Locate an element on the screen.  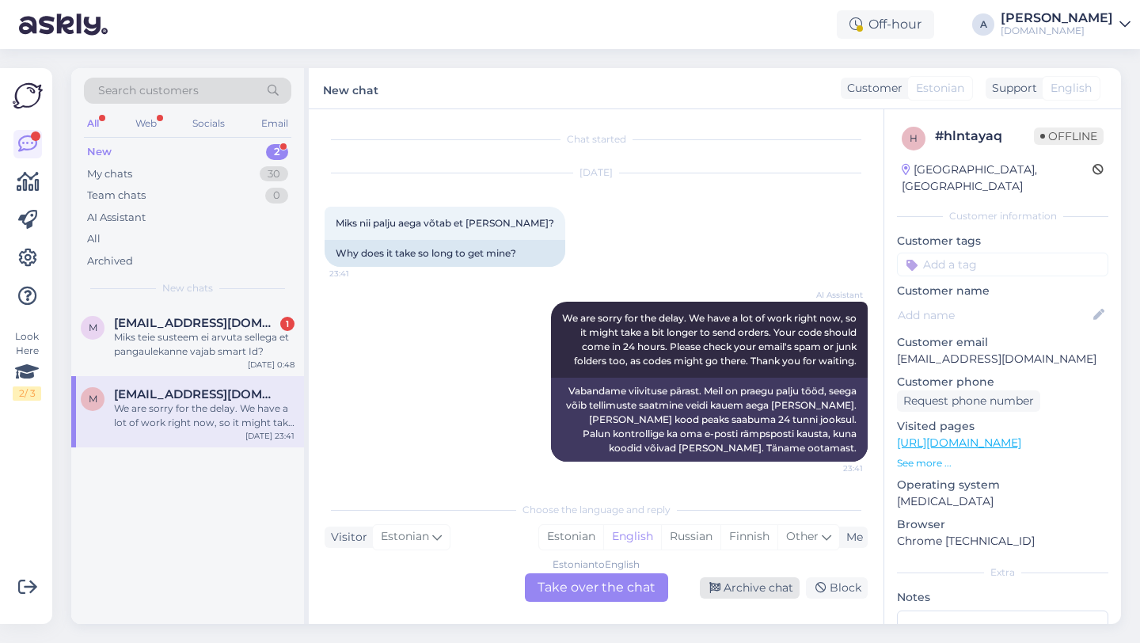
div: Estonian is located at coordinates (571, 537).